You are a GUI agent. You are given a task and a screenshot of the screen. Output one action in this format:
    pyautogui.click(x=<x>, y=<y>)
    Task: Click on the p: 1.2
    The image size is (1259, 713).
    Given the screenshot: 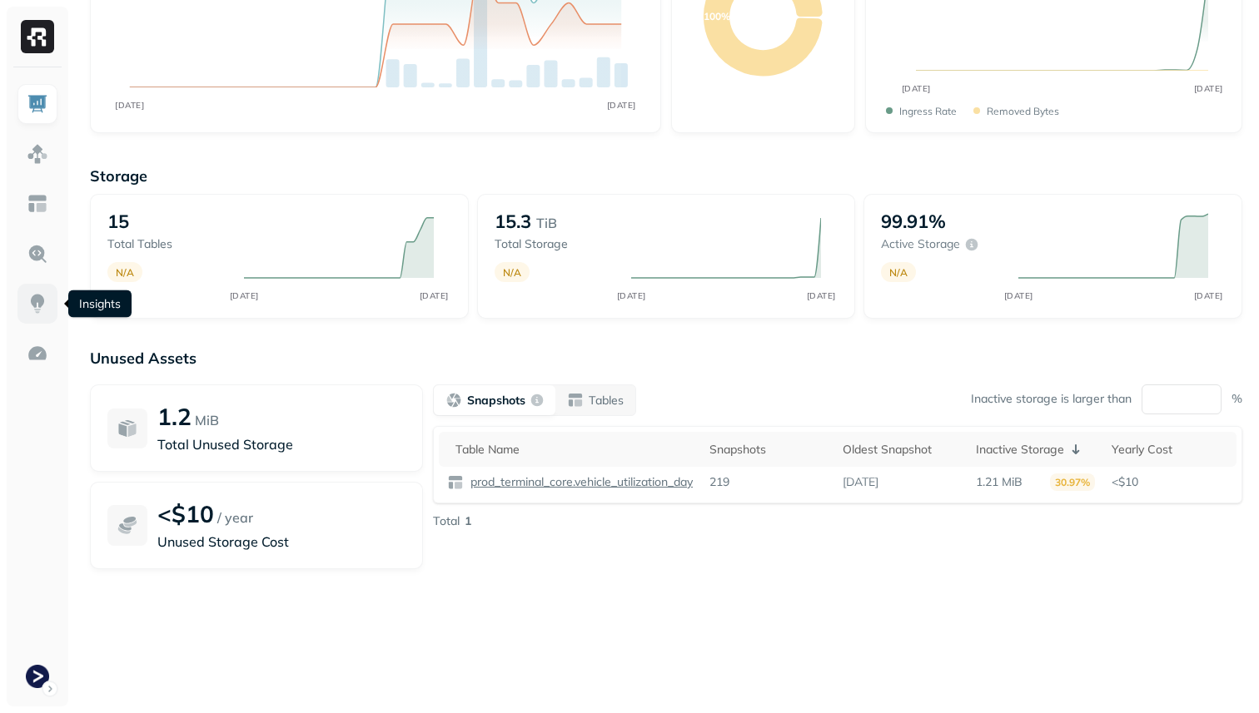 What is the action you would take?
    pyautogui.click(x=174, y=416)
    